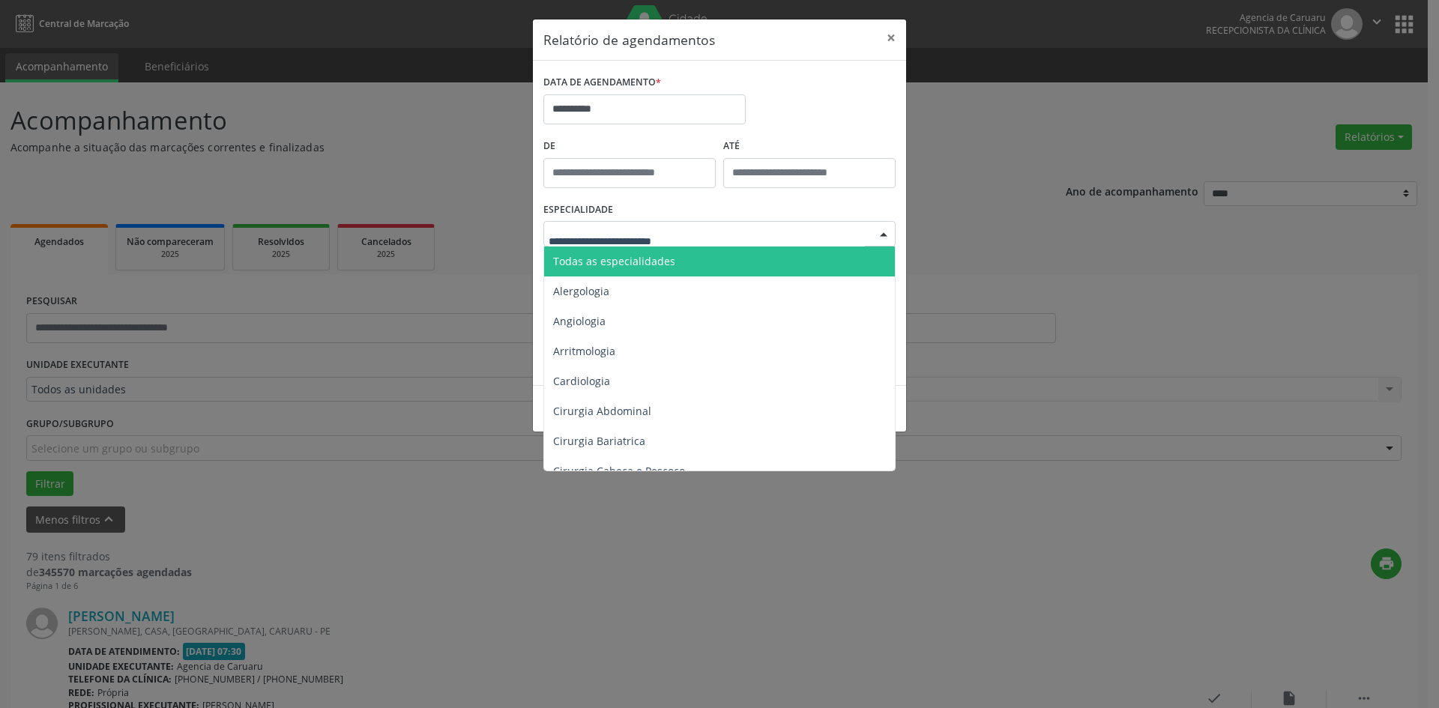  I want to click on span: Cirurgia Bariatrica, so click(599, 441).